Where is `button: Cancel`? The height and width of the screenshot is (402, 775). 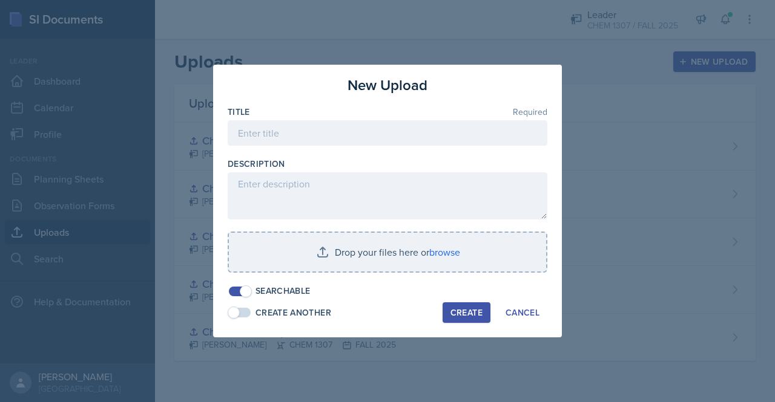 button: Cancel is located at coordinates (522, 313).